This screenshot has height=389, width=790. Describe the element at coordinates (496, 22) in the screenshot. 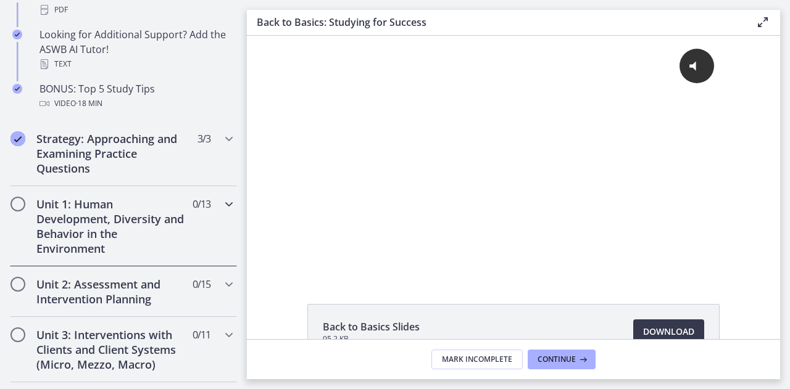

I see `h3: Back to Basics: Studying for Success` at that location.